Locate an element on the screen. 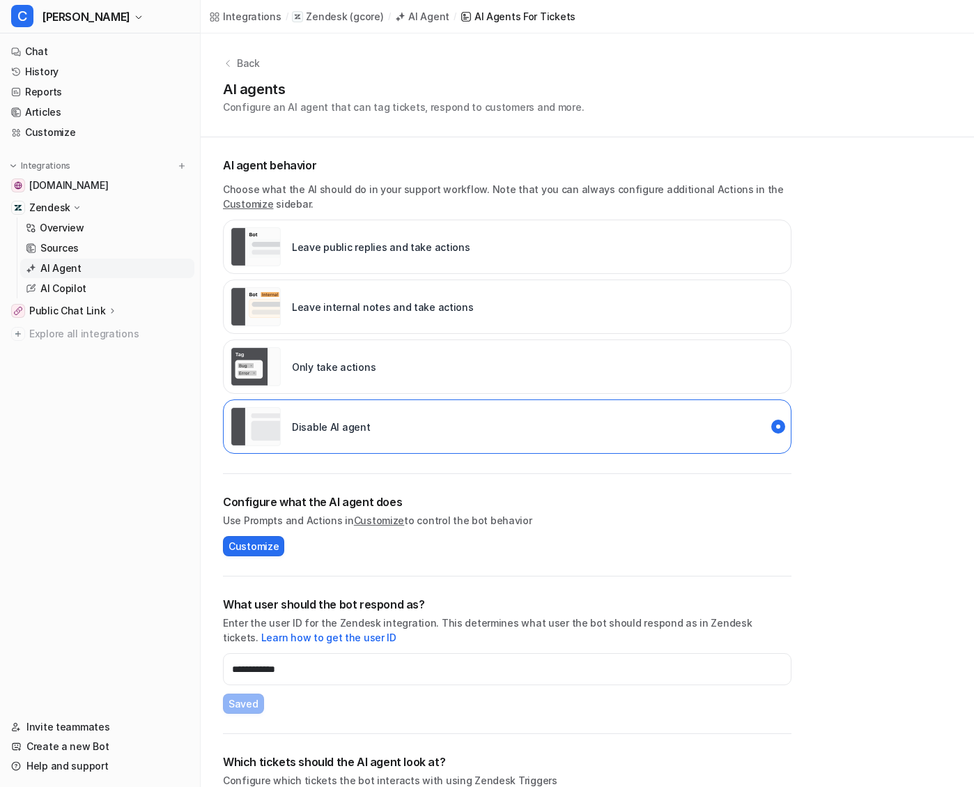 This screenshot has height=787, width=974. a: History is located at coordinates (100, 72).